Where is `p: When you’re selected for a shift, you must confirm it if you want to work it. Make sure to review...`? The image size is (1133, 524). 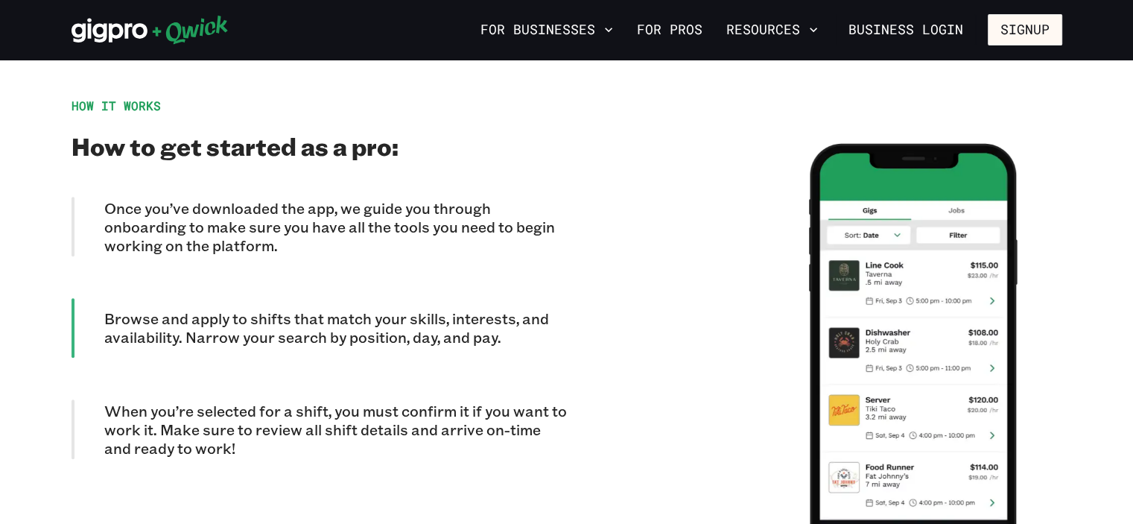 p: When you’re selected for a shift, you must confirm it if you want to work it. Make sure to review... is located at coordinates (335, 429).